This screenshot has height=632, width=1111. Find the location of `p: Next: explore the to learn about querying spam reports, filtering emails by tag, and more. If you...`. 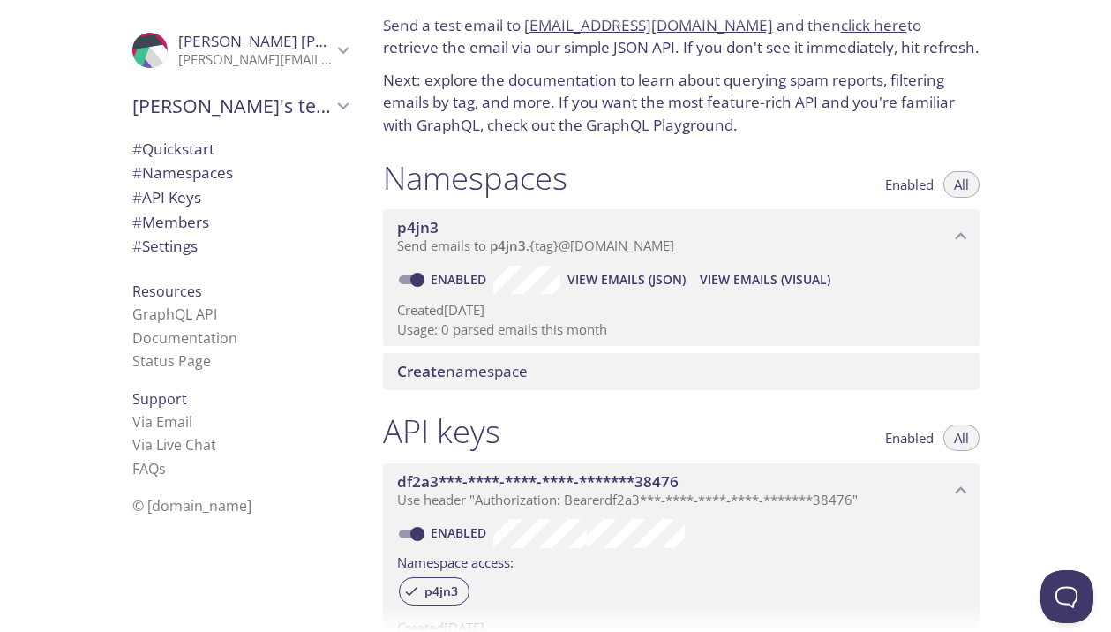

p: Next: explore the to learn about querying spam reports, filtering emails by tag, and more. If you... is located at coordinates (681, 102).